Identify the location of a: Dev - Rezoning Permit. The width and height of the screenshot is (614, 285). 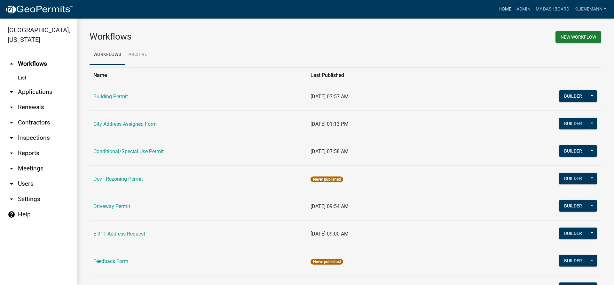
(118, 179).